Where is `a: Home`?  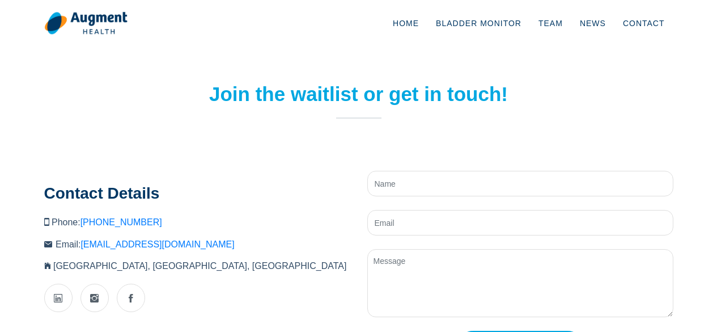
a: Home is located at coordinates (406, 23).